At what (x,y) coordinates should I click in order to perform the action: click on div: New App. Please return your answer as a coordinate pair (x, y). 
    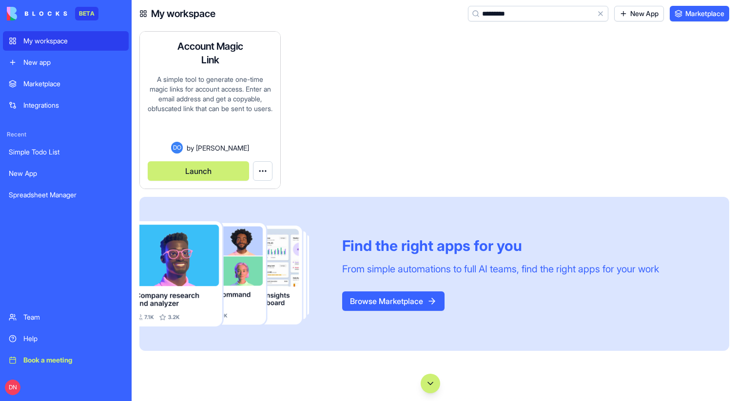
    Looking at the image, I should click on (66, 173).